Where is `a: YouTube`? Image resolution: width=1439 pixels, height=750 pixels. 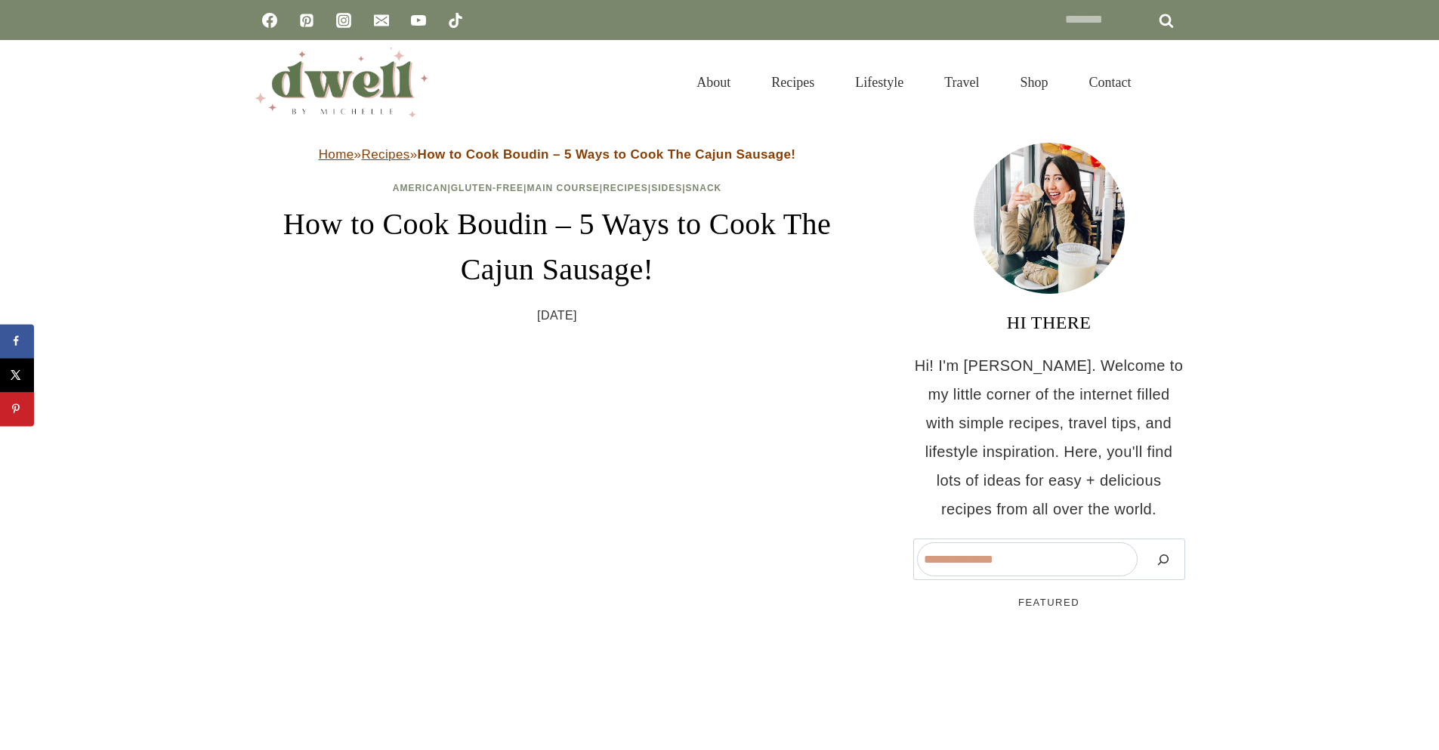
a: YouTube is located at coordinates (418, 20).